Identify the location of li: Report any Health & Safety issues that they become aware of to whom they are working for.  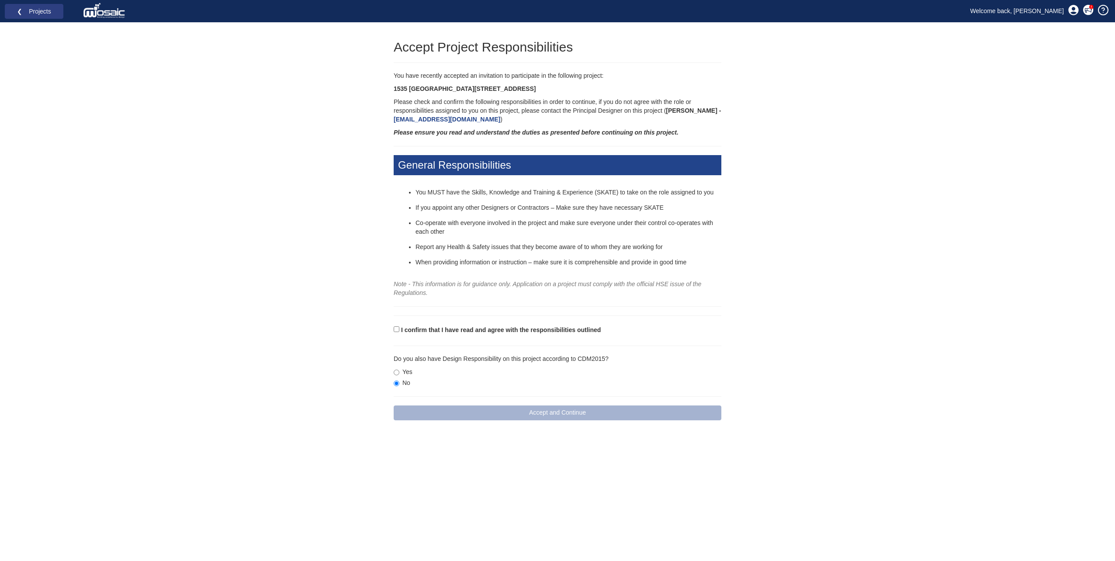
(569, 247).